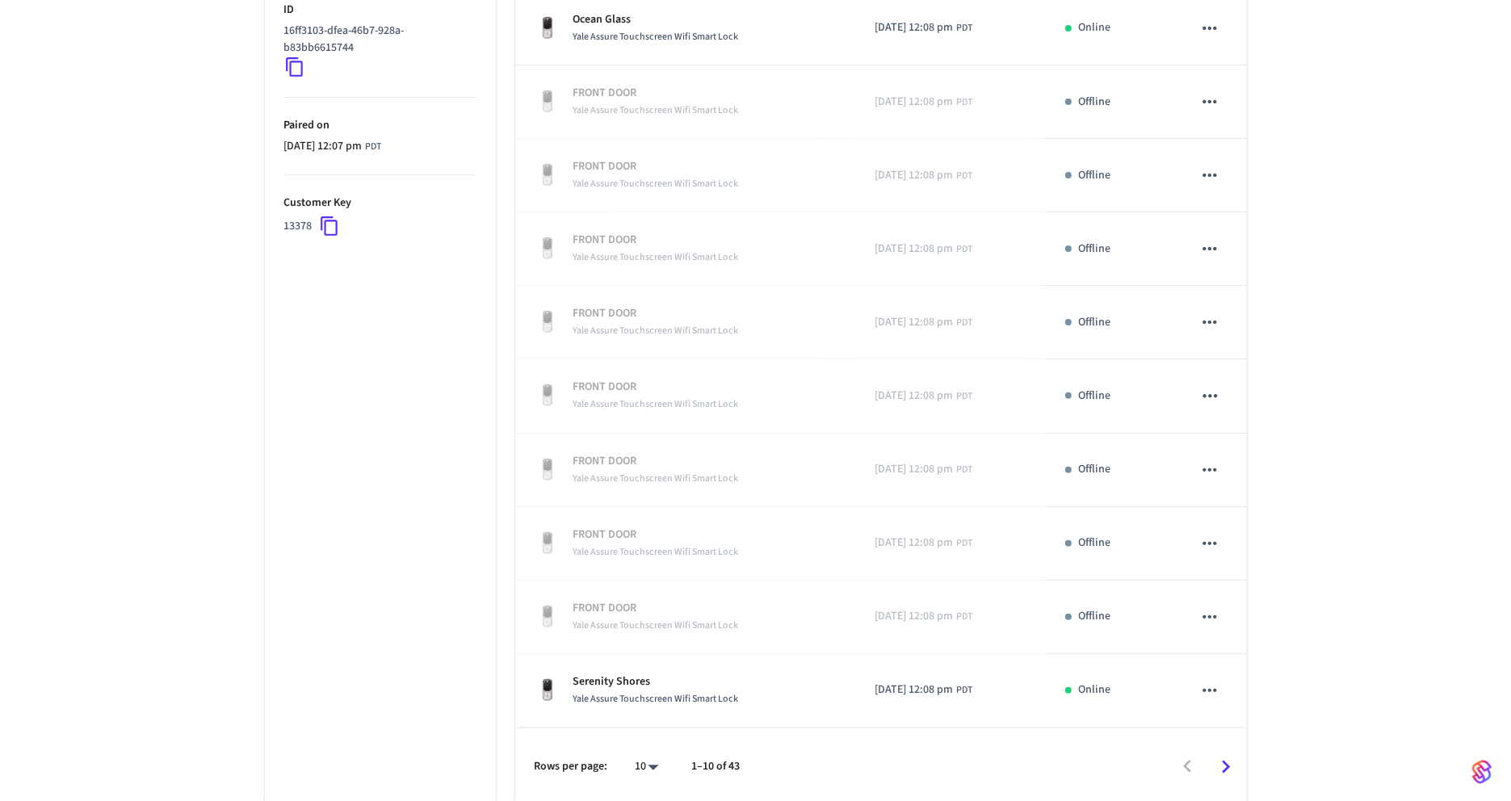 This screenshot has height=801, width=1511. What do you see at coordinates (717, 767) in the screenshot?
I see `p: 1–10 of 43` at bounding box center [717, 767].